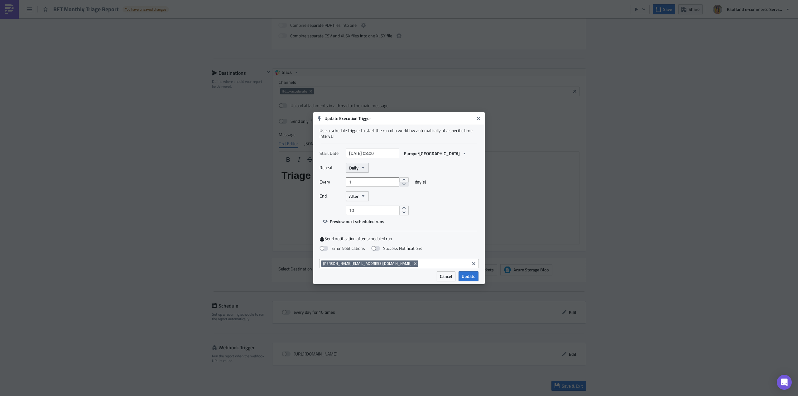 The width and height of the screenshot is (798, 396). Describe the element at coordinates (416, 264) in the screenshot. I see `button: Remove Tag` at that location.